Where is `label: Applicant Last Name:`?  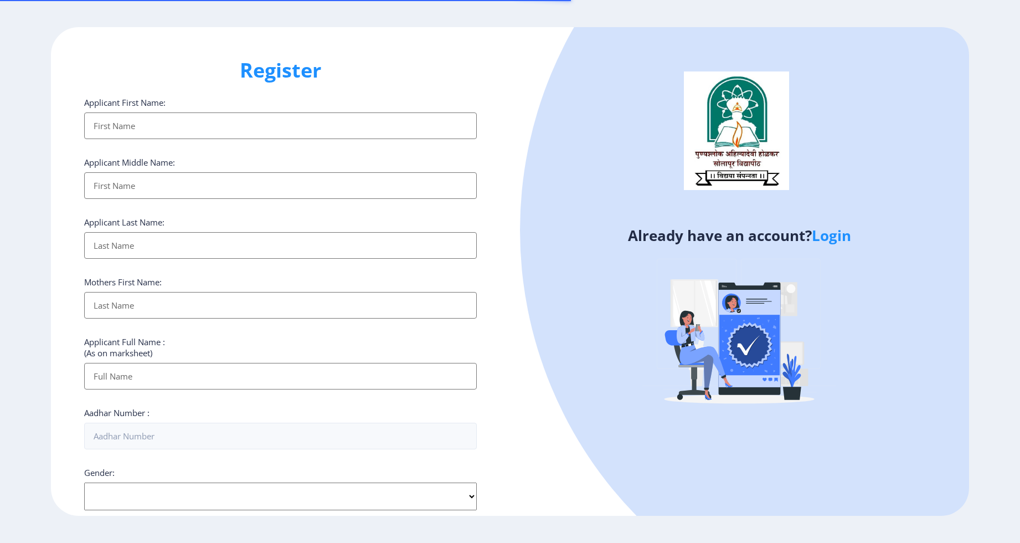
label: Applicant Last Name: is located at coordinates (124, 222).